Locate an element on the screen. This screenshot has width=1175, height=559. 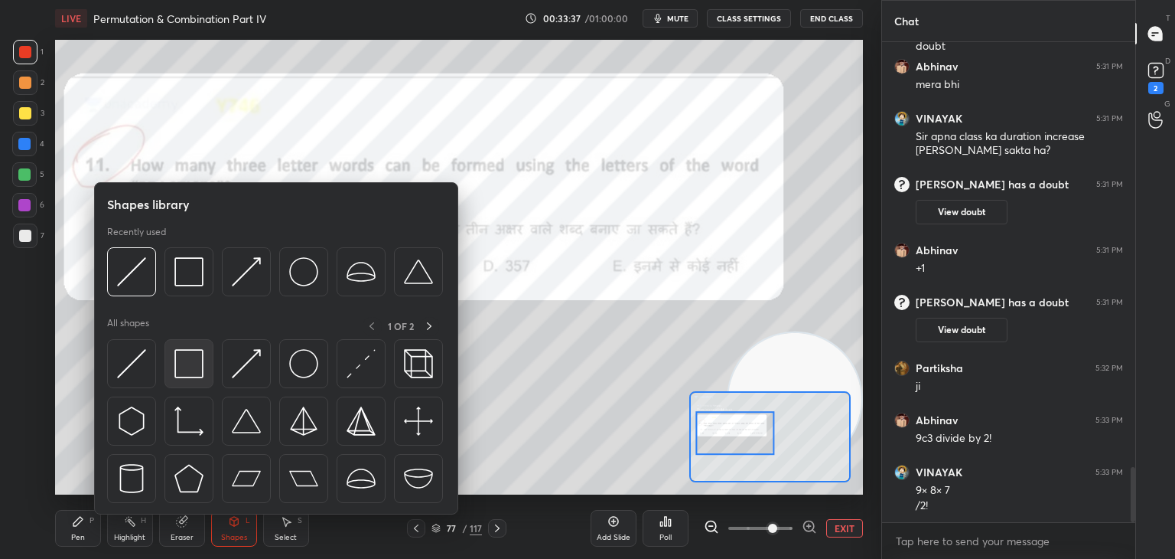
div: Select is located at coordinates (285, 537).